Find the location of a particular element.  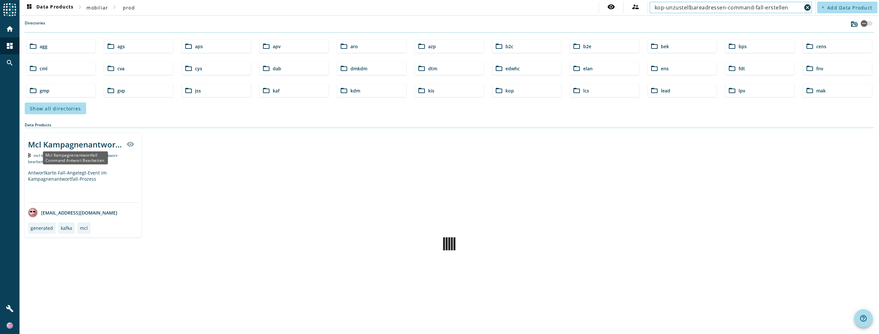

span: lpv is located at coordinates (742, 90).